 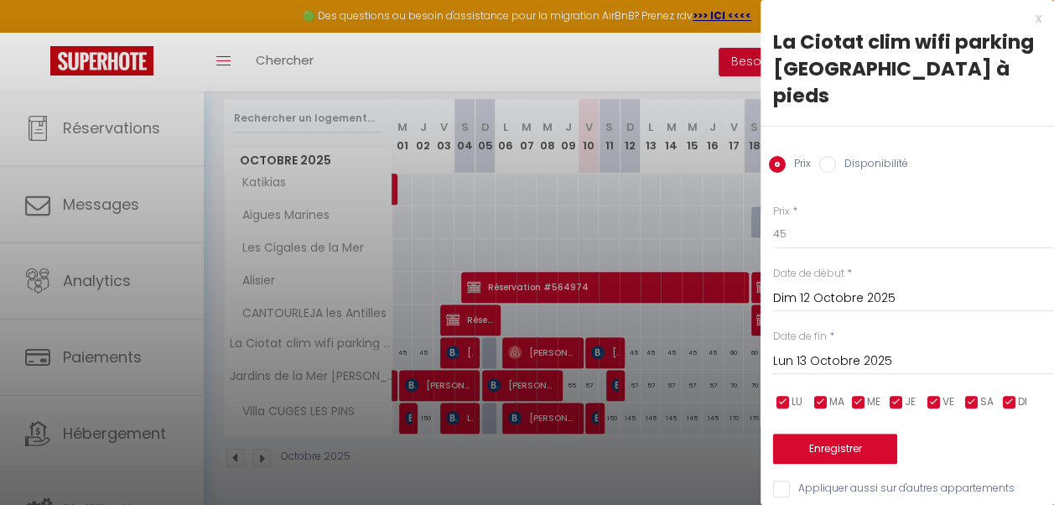 I want to click on span: VE, so click(x=948, y=402).